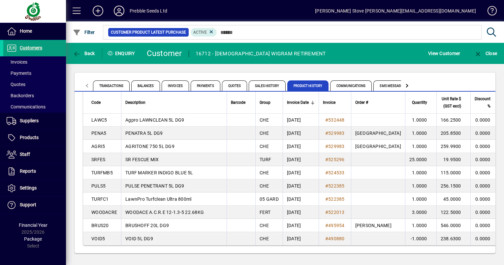 This screenshot has width=504, height=265. What do you see at coordinates (421, 239) in the screenshot?
I see `td: -1.0000` at bounding box center [421, 239].